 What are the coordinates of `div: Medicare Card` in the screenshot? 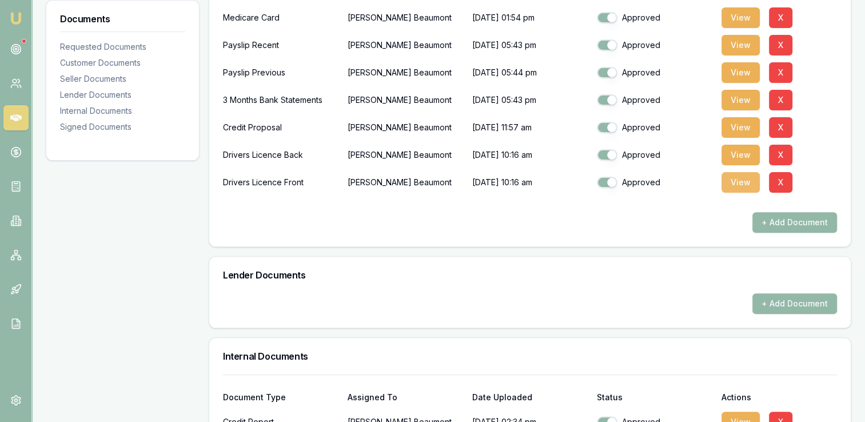 It's located at (281, 18).